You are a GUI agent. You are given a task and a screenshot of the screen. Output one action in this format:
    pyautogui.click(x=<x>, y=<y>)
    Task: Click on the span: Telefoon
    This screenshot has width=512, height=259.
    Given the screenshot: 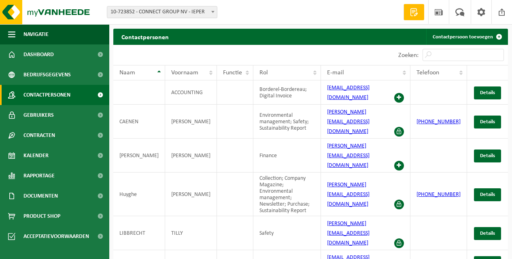 What is the action you would take?
    pyautogui.click(x=428, y=73)
    